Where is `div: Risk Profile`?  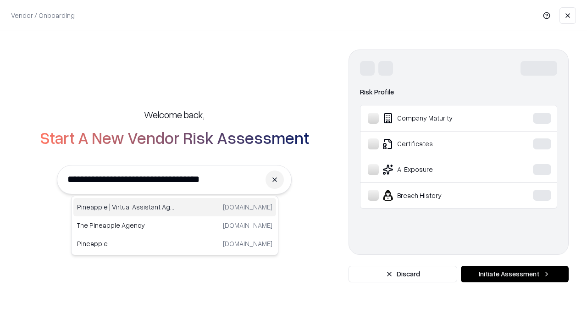 div: Risk Profile is located at coordinates (459, 92).